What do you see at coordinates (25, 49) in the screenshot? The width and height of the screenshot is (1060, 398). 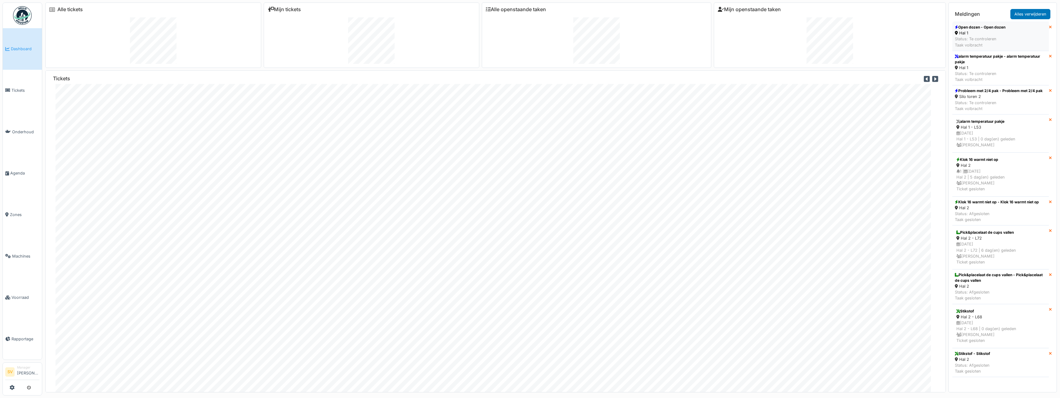 I see `span: Dashboard` at bounding box center [25, 49].